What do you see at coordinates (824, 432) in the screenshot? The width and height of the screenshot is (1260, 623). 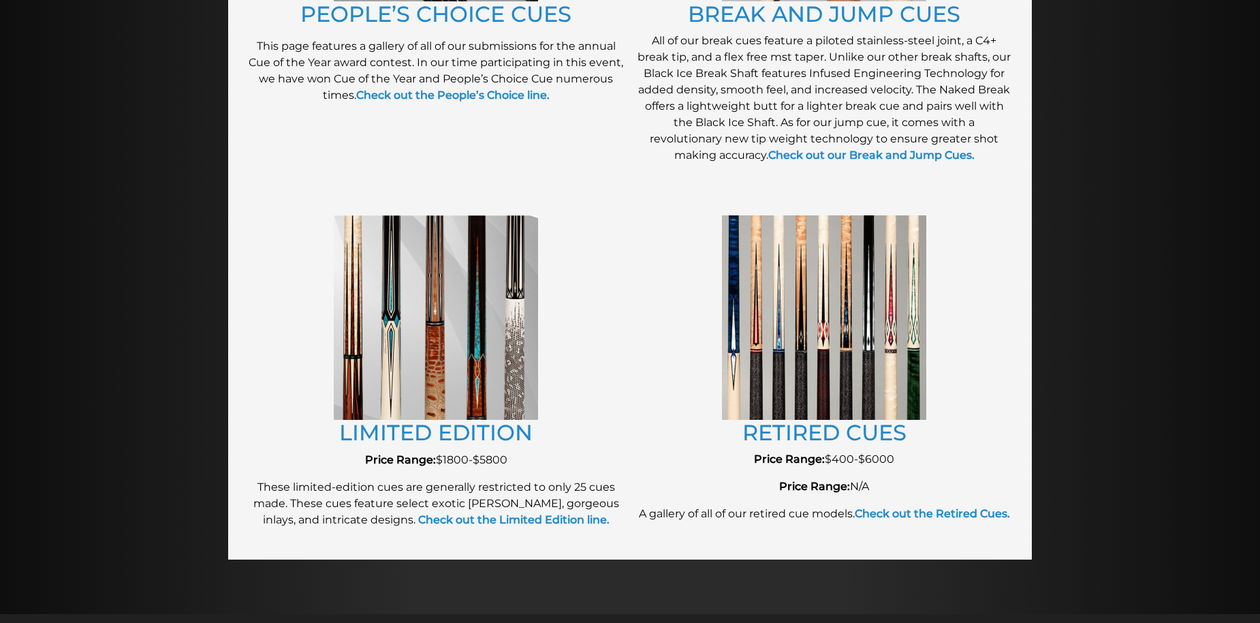 I see `a: RETIRED CUES` at bounding box center [824, 432].